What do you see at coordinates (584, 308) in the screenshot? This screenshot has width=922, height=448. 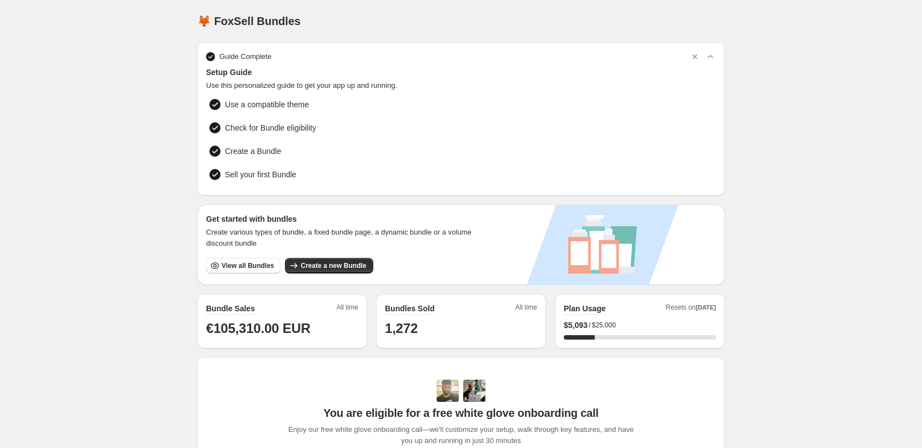 I see `h2: Plan Usage` at bounding box center [584, 308].